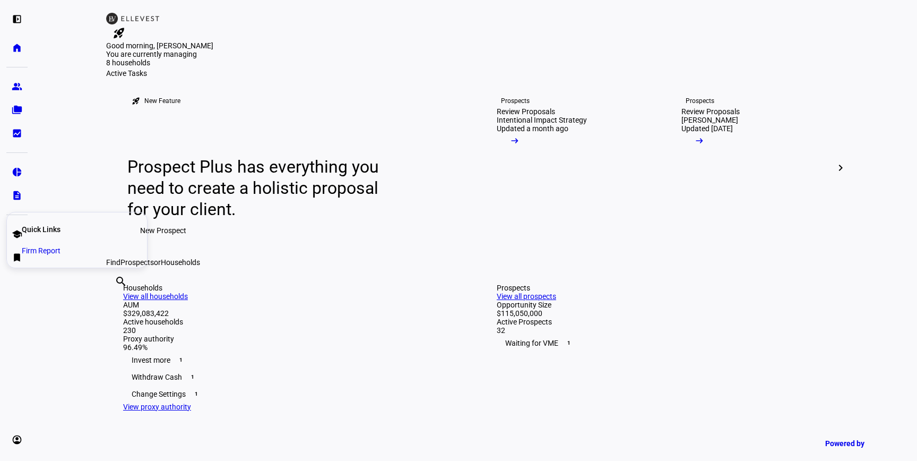 Image resolution: width=917 pixels, height=461 pixels. Describe the element at coordinates (180, 262) in the screenshot. I see `span: Households` at that location.